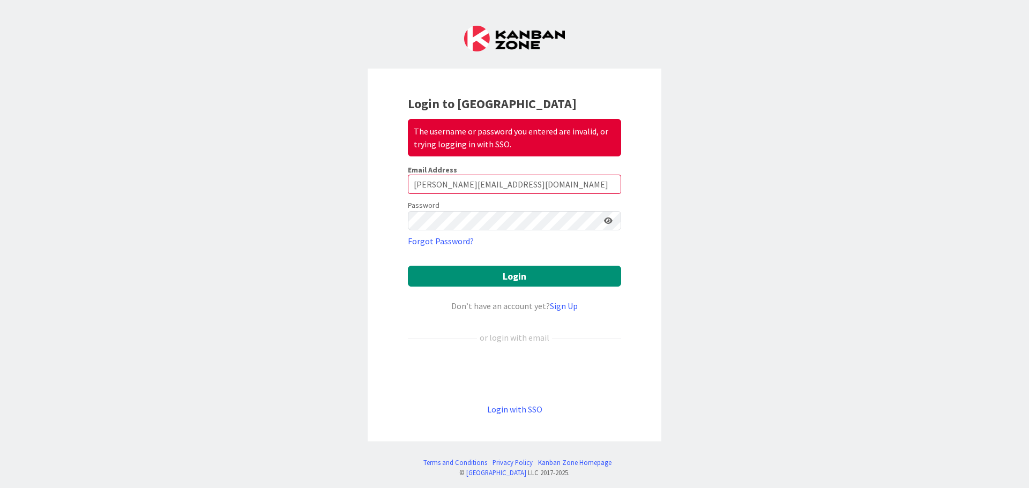  What do you see at coordinates (515, 473) in the screenshot?
I see `div: © LLC 2017- 2025 .` at bounding box center [515, 473].